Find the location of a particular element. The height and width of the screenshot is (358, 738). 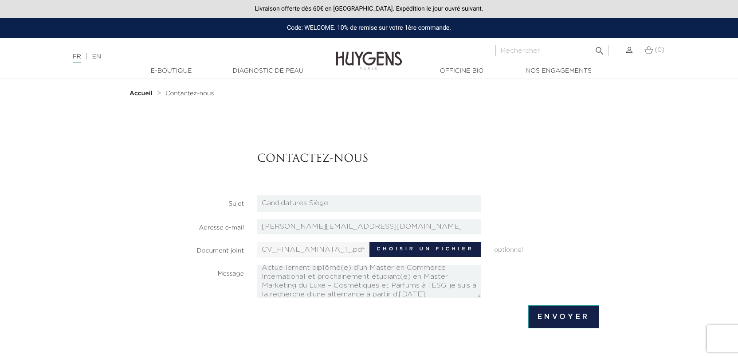

a: Contactez-nous is located at coordinates (189, 94).